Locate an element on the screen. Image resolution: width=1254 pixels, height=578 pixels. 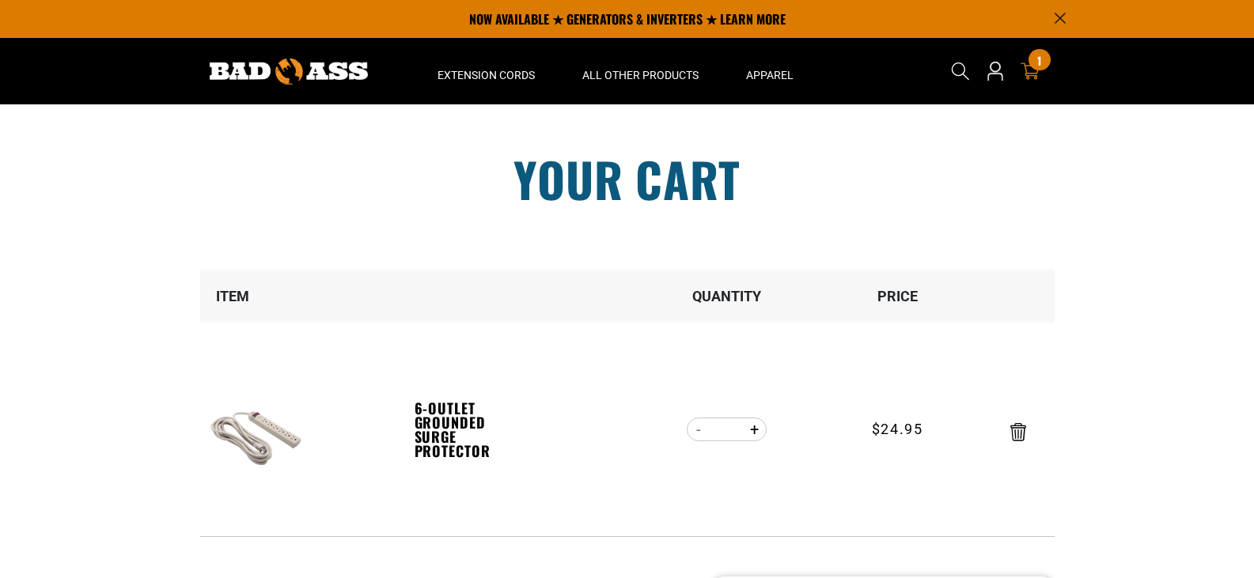
summary: All Other Products is located at coordinates (640, 71).